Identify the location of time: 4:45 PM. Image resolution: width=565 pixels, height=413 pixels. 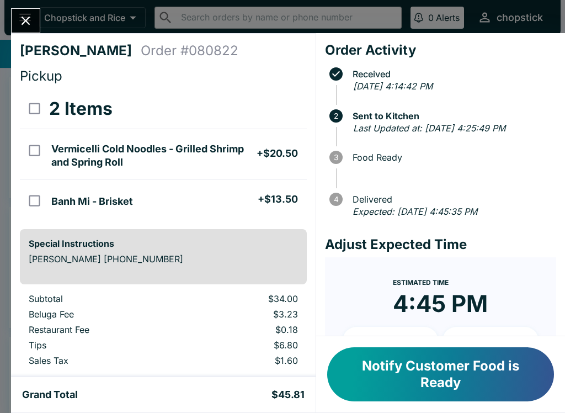
(441, 304).